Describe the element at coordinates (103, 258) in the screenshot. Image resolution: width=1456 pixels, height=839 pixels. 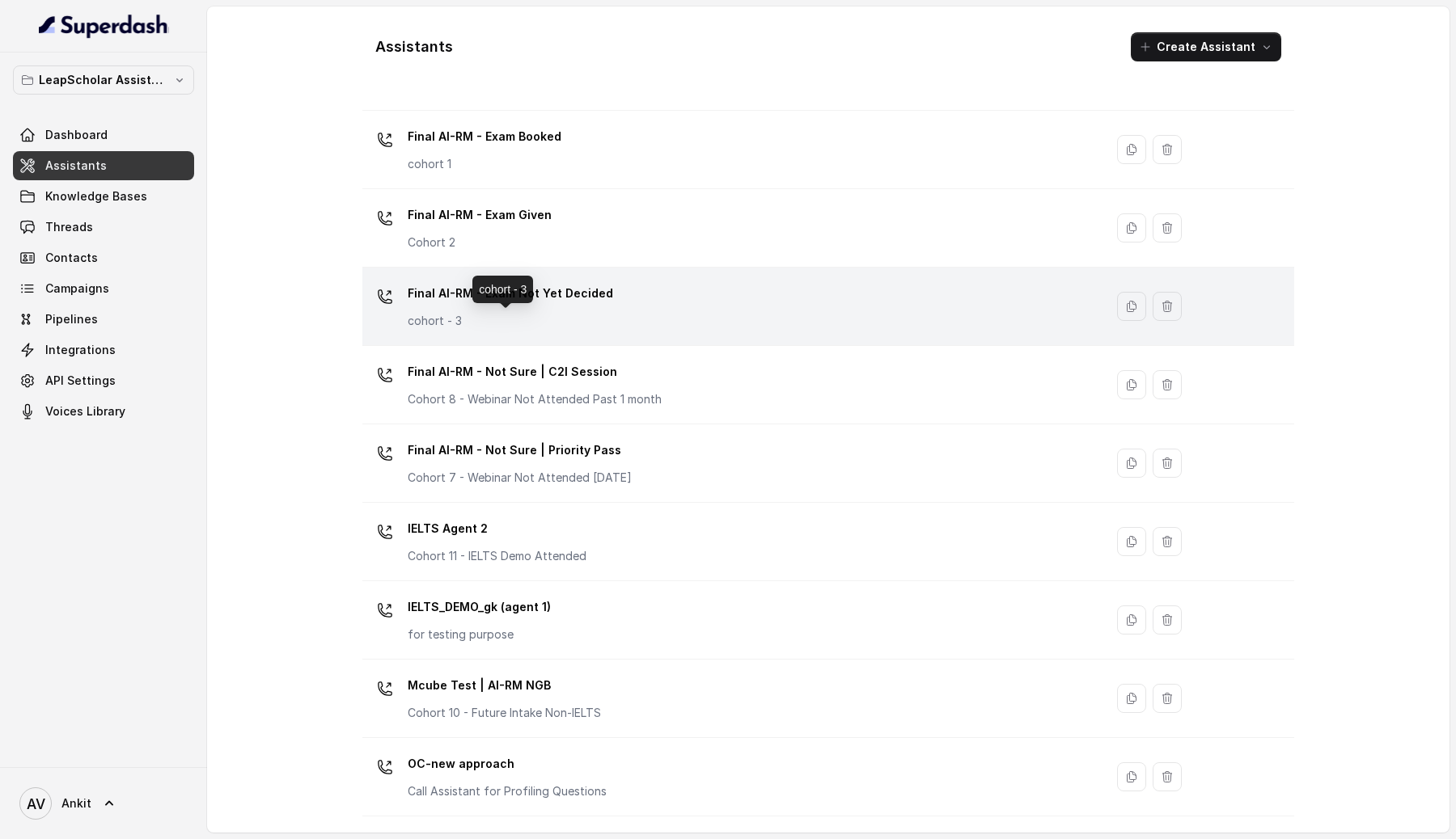
I see `a: Contacts` at that location.